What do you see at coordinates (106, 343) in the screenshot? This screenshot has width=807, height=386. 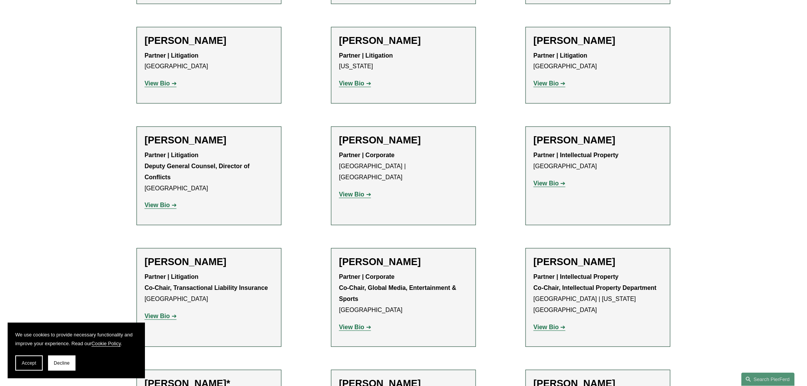 I see `a: Cookie Policy` at bounding box center [106, 343].